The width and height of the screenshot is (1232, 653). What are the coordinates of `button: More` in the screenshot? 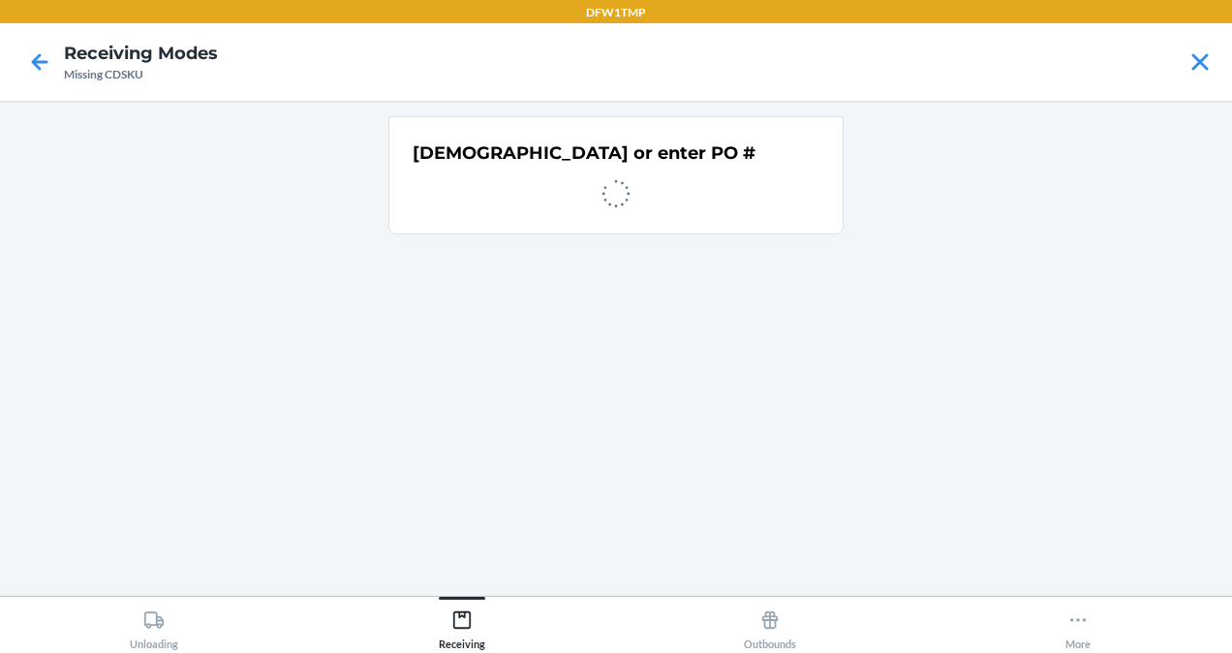 It's located at (1078, 623).